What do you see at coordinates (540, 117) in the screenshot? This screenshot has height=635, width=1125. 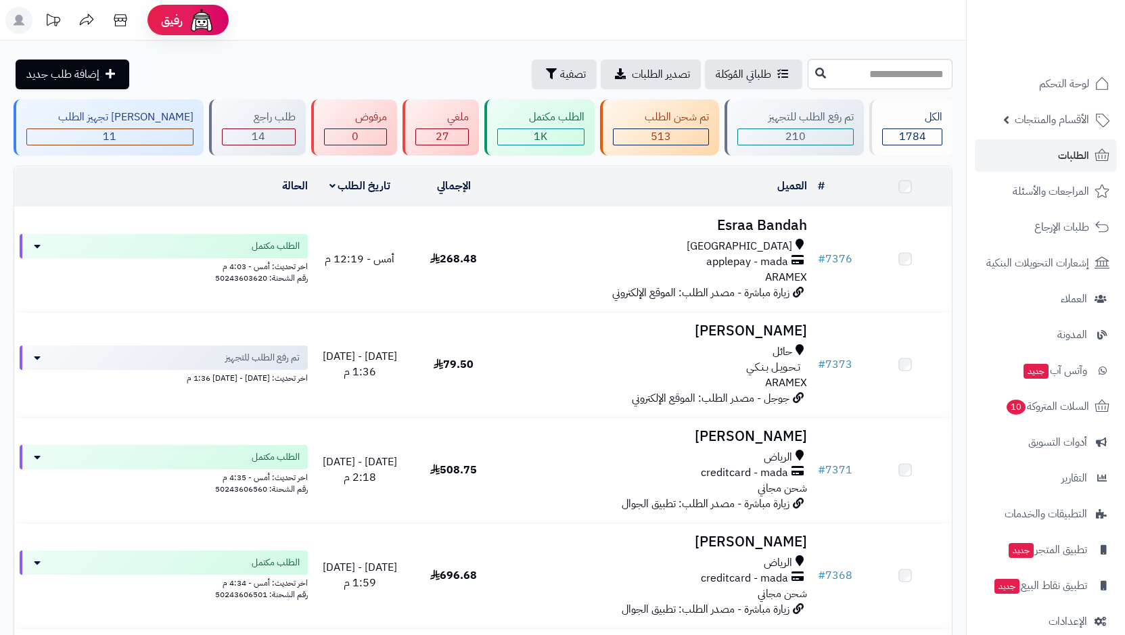 I see `div: الطلب مكتمل` at bounding box center [540, 117].